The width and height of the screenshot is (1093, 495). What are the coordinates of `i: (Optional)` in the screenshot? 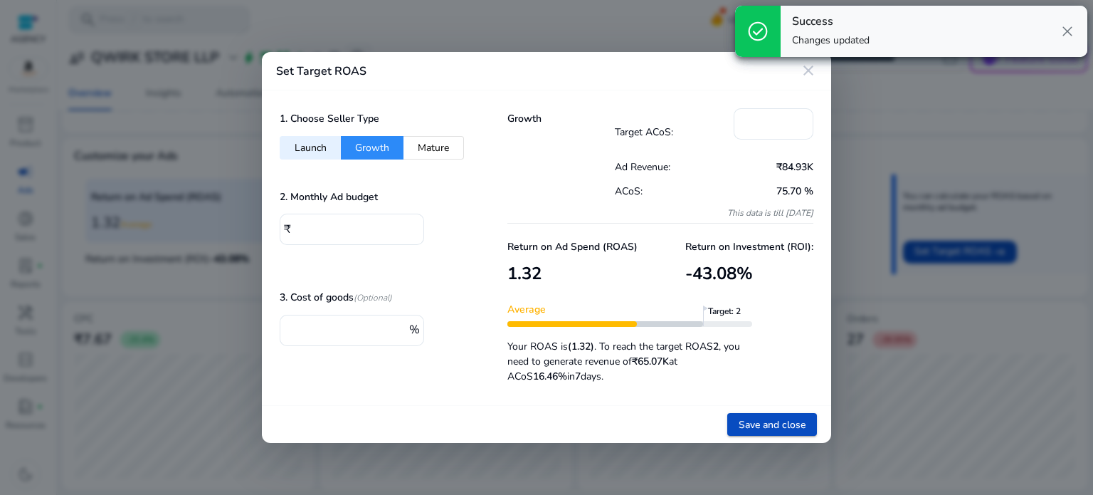 It's located at (373, 298).